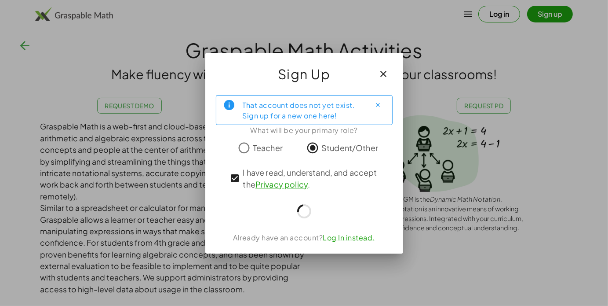 This screenshot has height=306, width=608. What do you see at coordinates (304, 130) in the screenshot?
I see `div: What will be your primary role?` at bounding box center [304, 130].